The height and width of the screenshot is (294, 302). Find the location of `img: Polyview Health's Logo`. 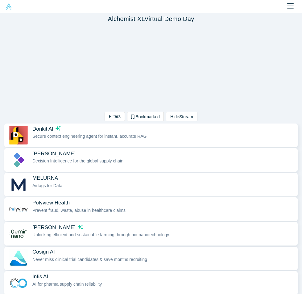

img: Polyview Health's Logo is located at coordinates (18, 209).